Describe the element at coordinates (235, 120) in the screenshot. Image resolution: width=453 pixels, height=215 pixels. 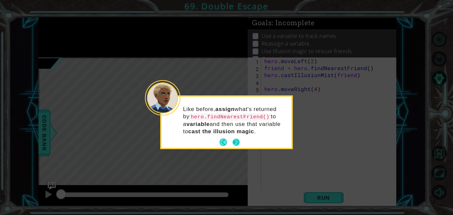
I see `p: Like before, what's returned by to a and then use that variable to .` at that location.